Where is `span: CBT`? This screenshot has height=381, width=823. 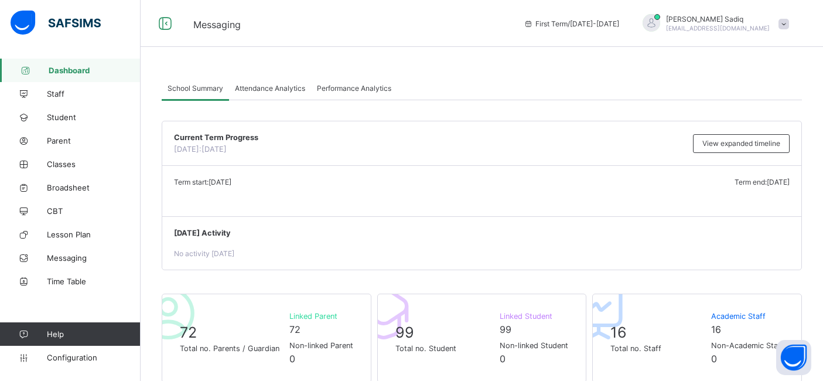
span: CBT is located at coordinates (94, 211).